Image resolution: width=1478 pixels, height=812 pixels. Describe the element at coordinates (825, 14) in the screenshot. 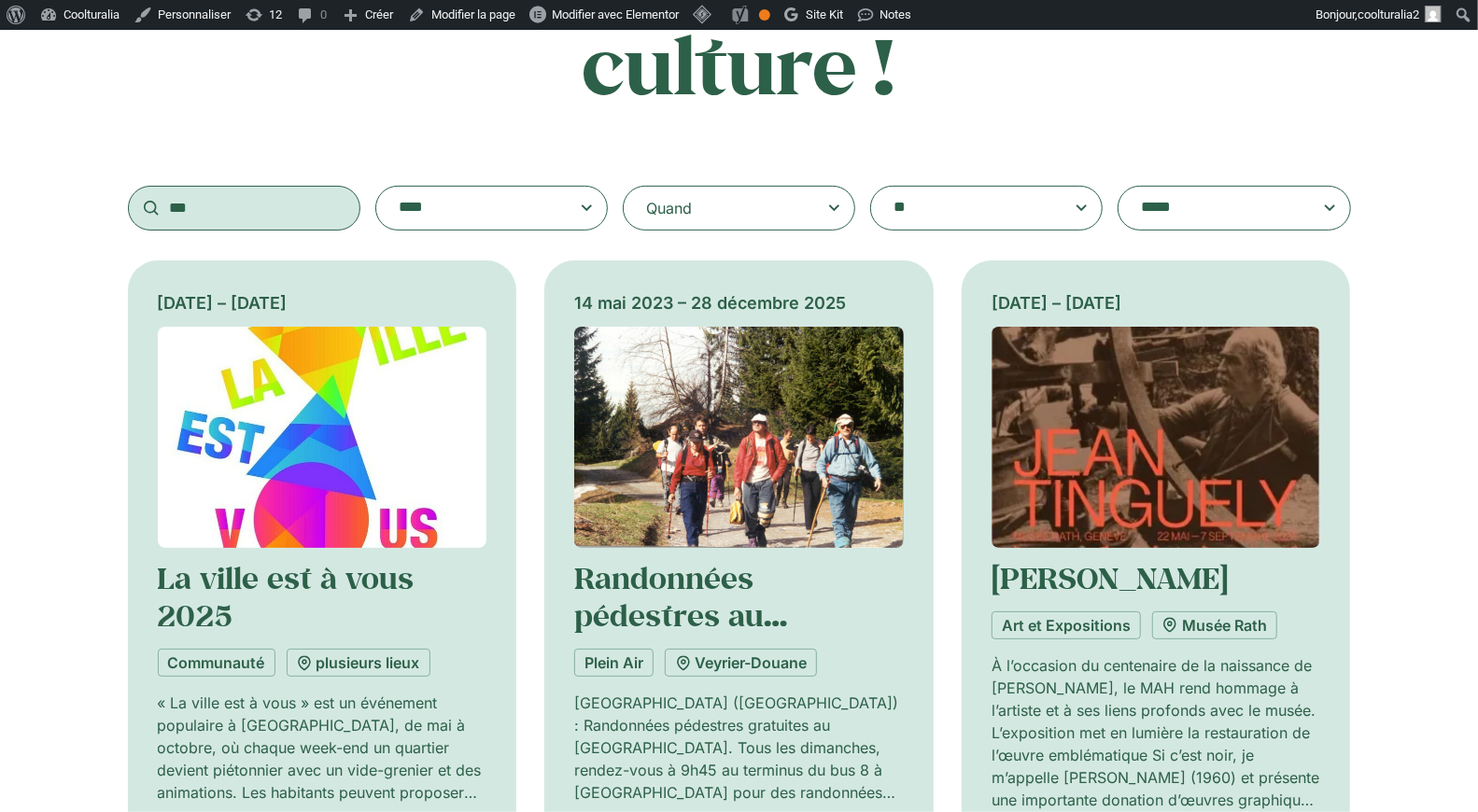

I see `span: Site Kit` at that location.